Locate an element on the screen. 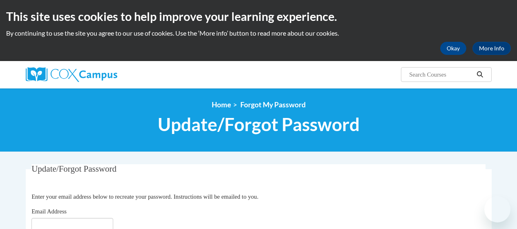 The width and height of the screenshot is (517, 229). a: Home is located at coordinates (221, 104).